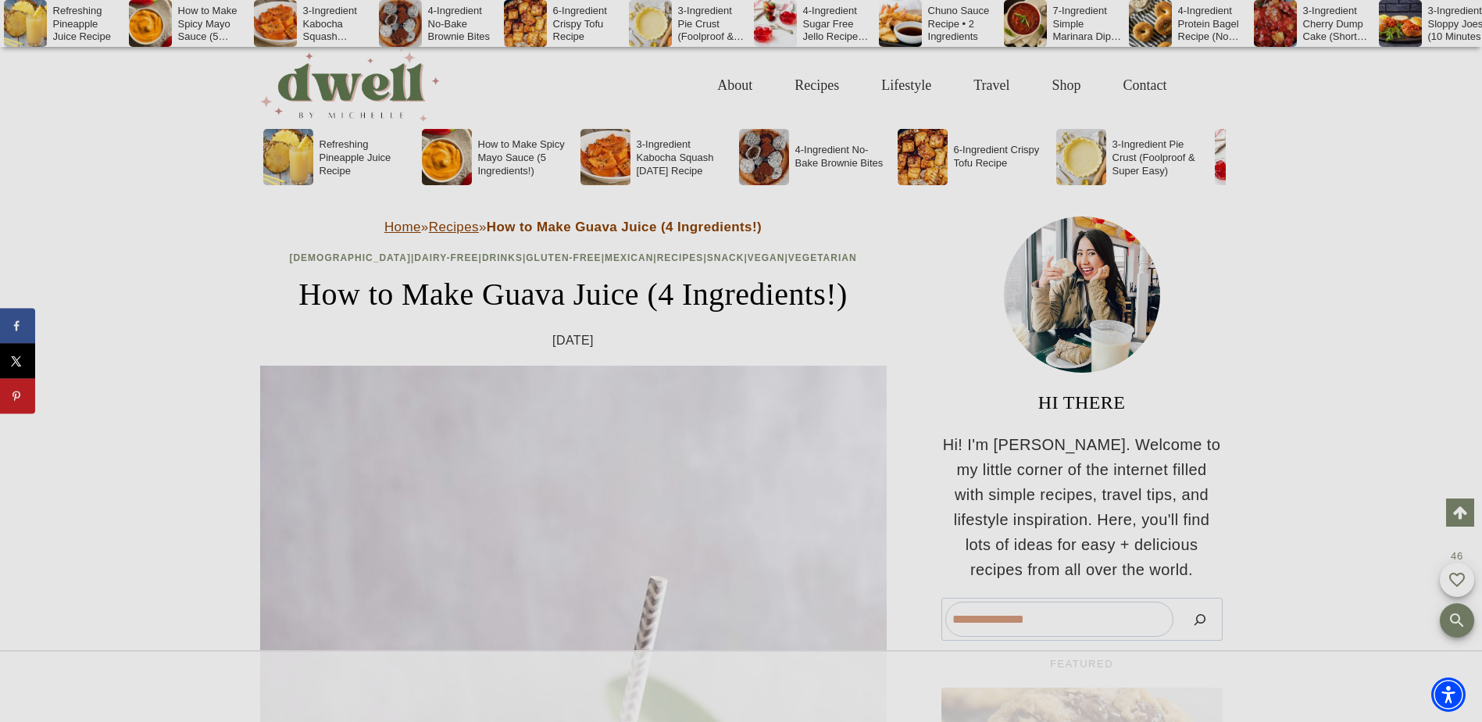  Describe the element at coordinates (822, 258) in the screenshot. I see `a: Vegetarian` at that location.